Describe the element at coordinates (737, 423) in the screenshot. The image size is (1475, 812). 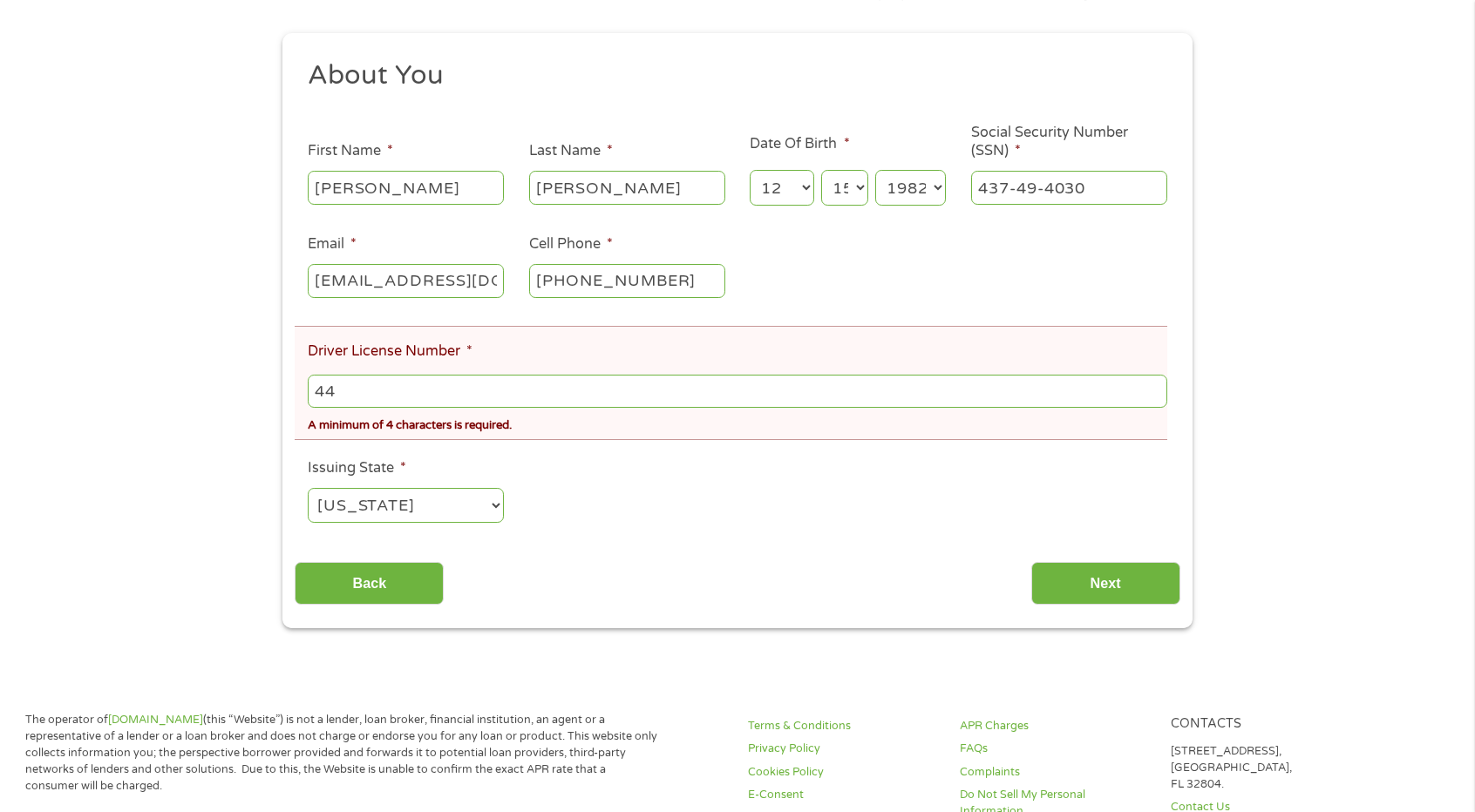
I see `div: A minimum of 4 characters is required.` at that location.